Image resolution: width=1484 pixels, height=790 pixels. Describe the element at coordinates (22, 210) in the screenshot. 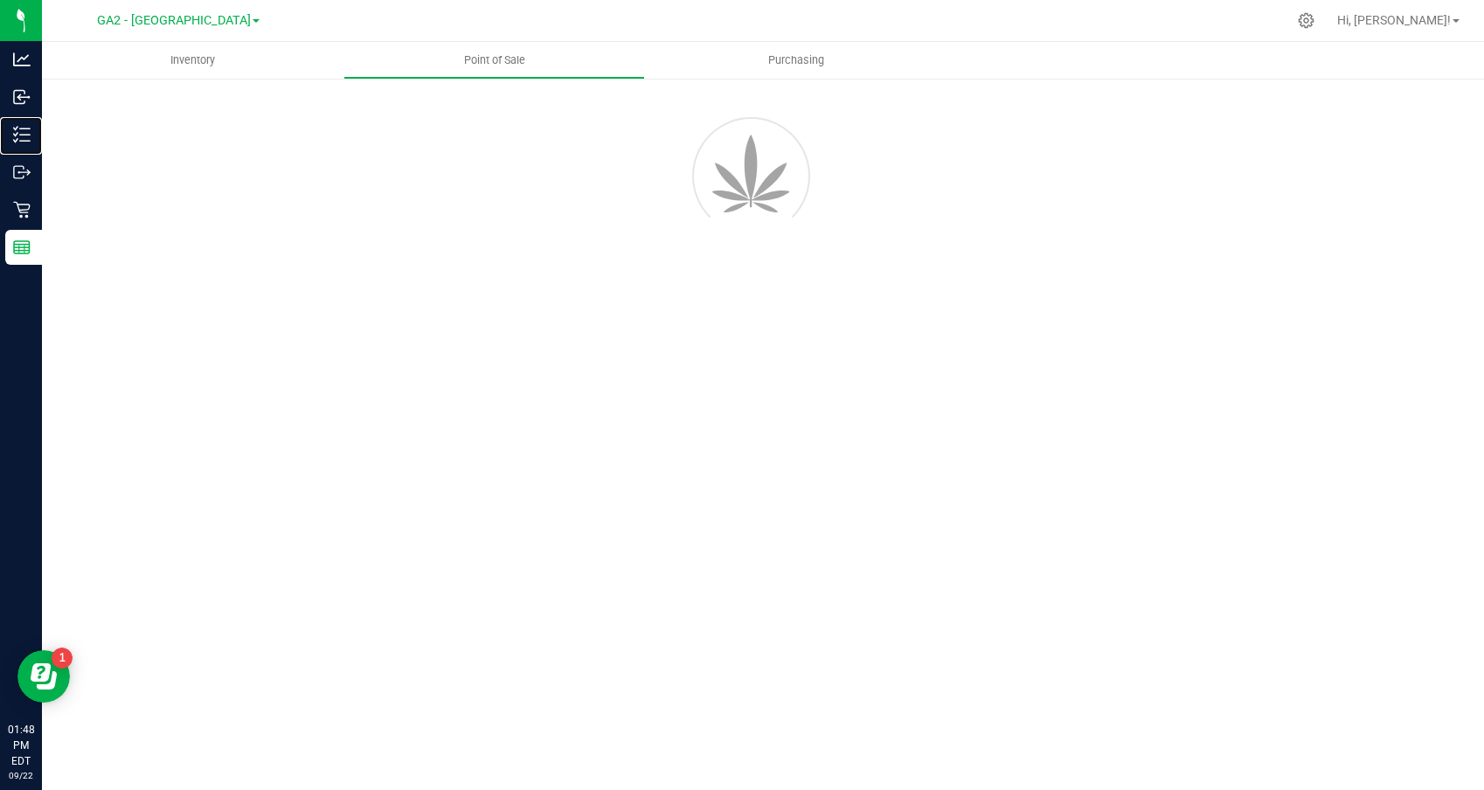

I see `inline-svg: Retail` at that location.